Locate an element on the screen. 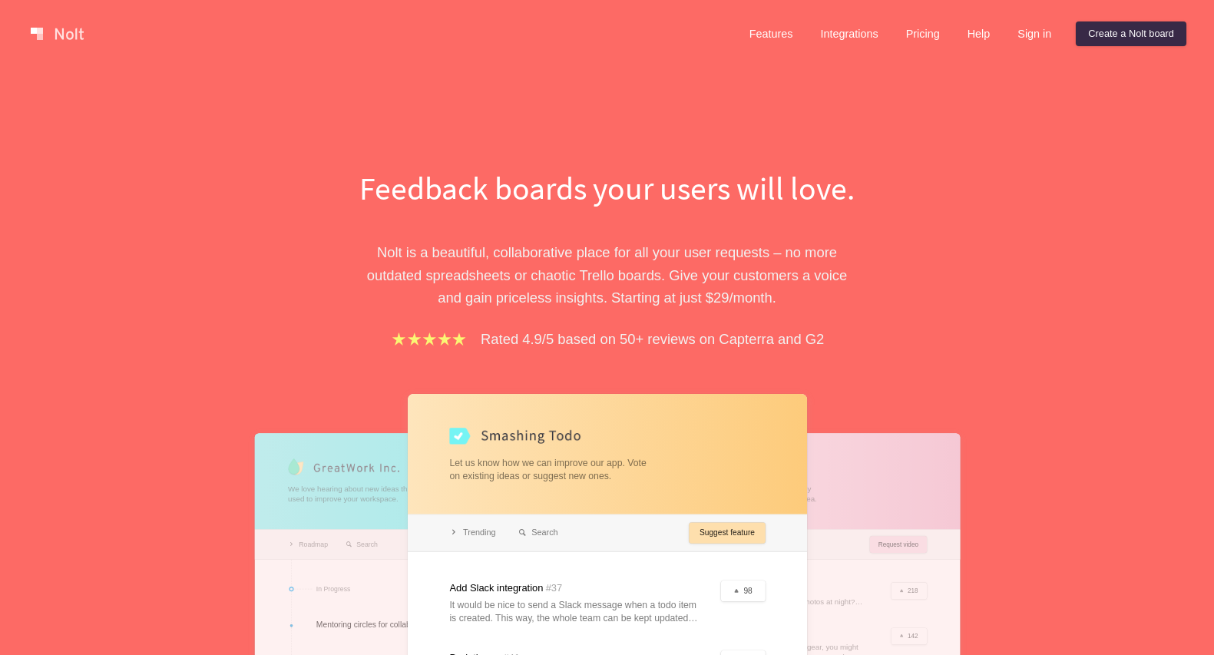 This screenshot has height=655, width=1214. p: Nolt is a beautiful, collaborative place for all your user requests – no more outdated spreadshee... is located at coordinates (607, 275).